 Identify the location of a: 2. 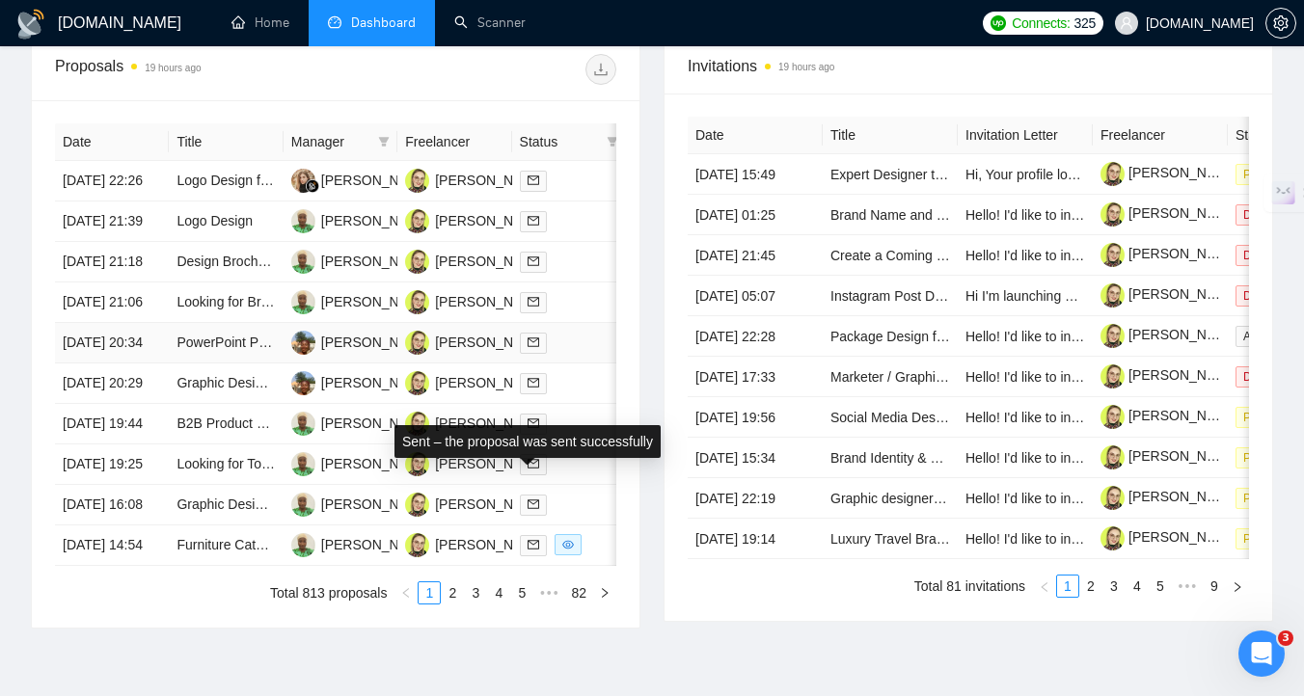
(1091, 586).